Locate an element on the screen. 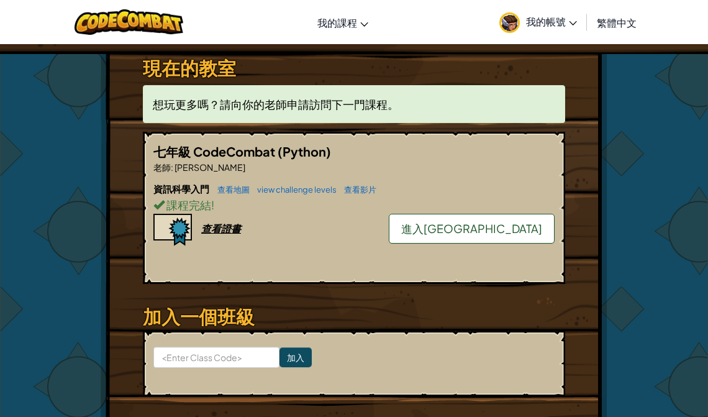 This screenshot has width=708, height=417. a: view challenge levels is located at coordinates (294, 190).